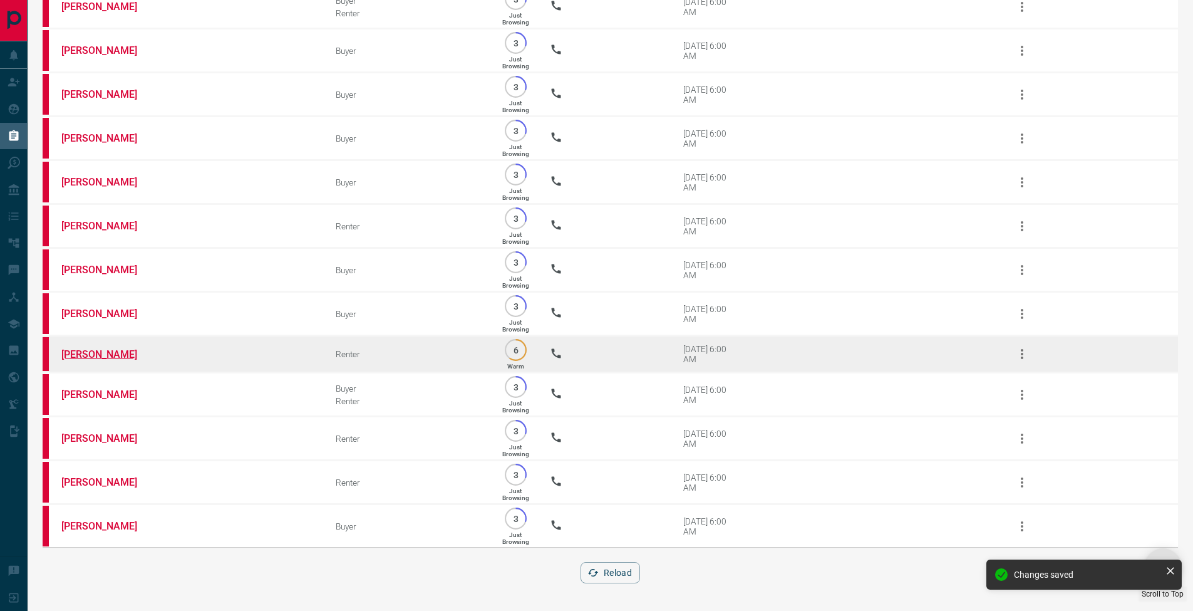 The width and height of the screenshot is (1193, 611). I want to click on div: Changes saved, so click(1088, 574).